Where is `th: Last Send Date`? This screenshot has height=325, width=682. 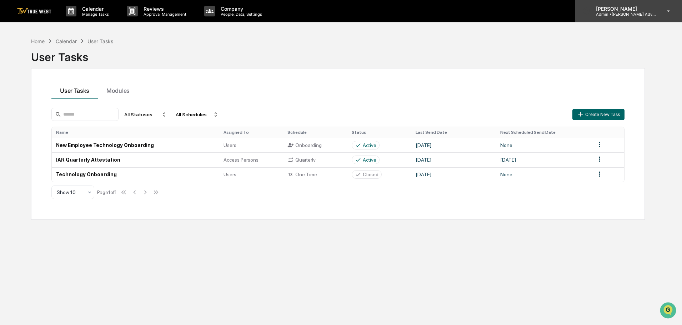 th: Last Send Date is located at coordinates (454, 133).